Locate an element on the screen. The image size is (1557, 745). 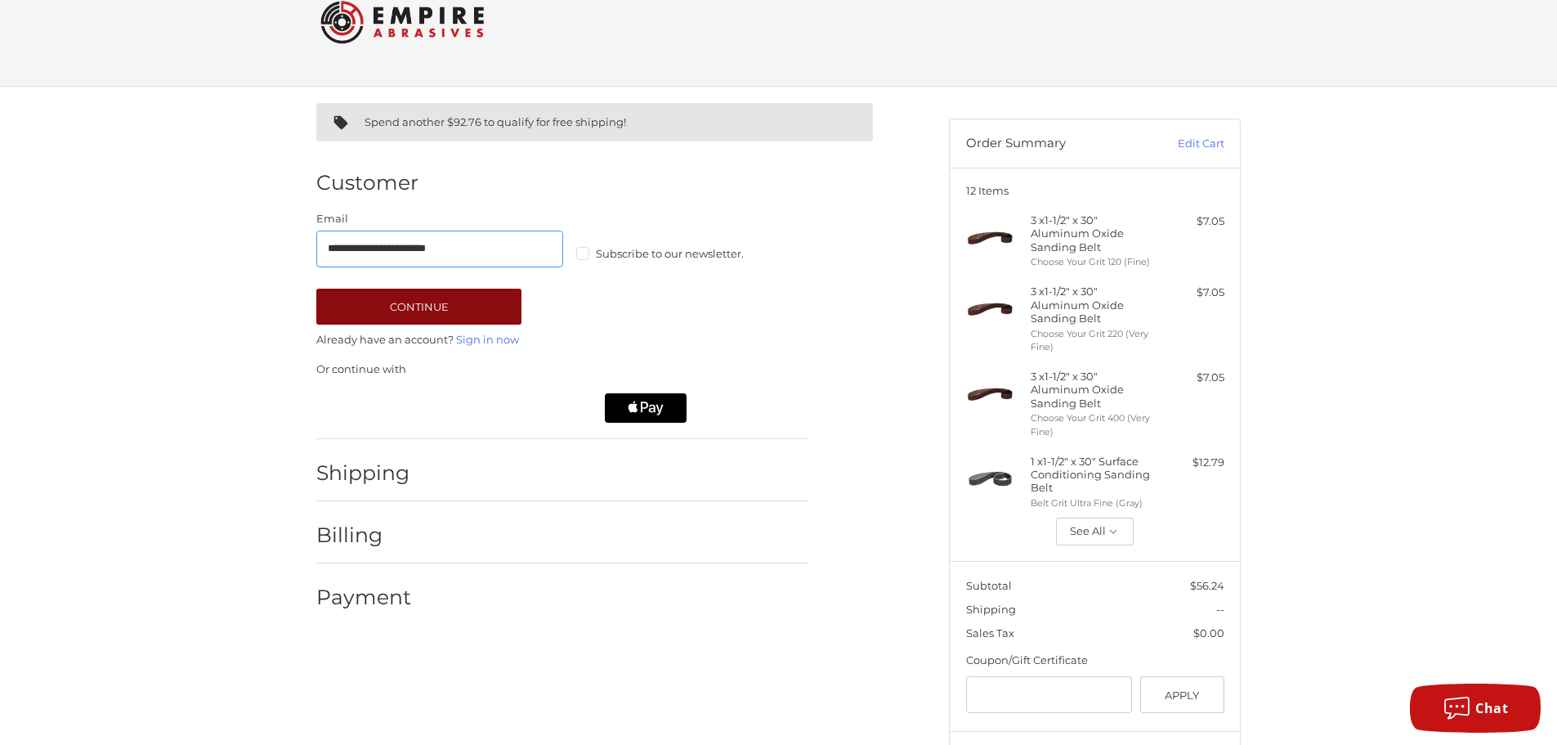
h2: Shipping is located at coordinates (364, 472).